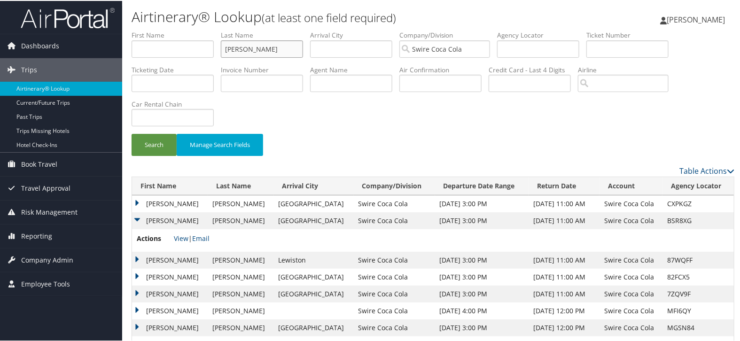  I want to click on th: Account: activate to sort column ascending, so click(631, 185).